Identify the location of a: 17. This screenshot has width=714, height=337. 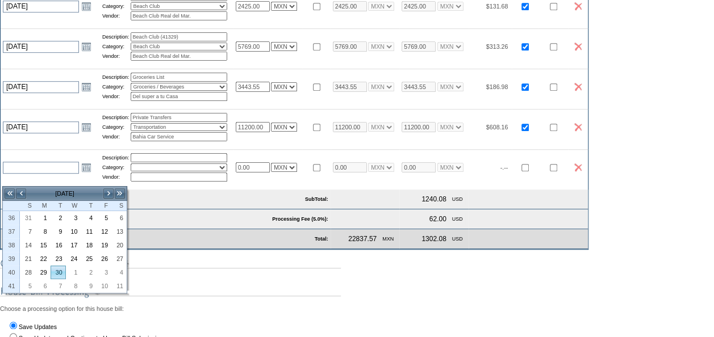
(73, 245).